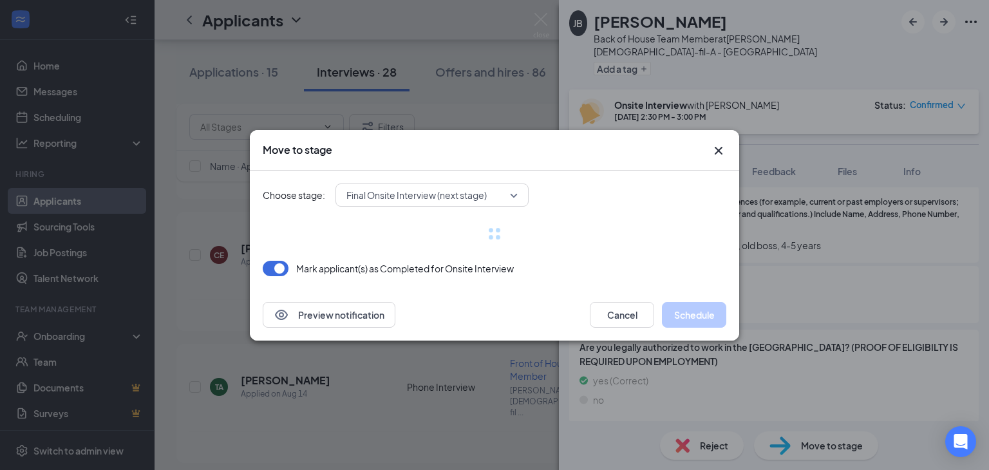 This screenshot has width=989, height=470. Describe the element at coordinates (329, 315) in the screenshot. I see `button: EyePreview notification` at that location.